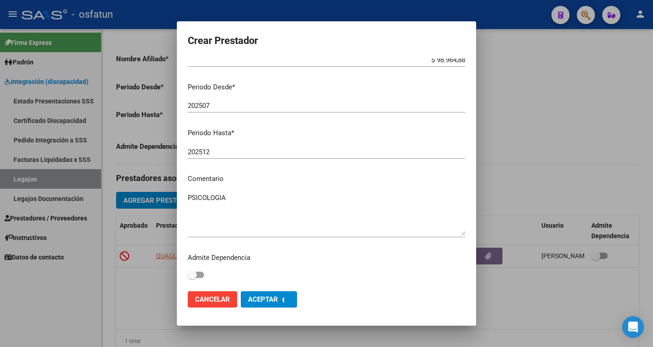 Image resolution: width=653 pixels, height=347 pixels. Describe the element at coordinates (326, 133) in the screenshot. I see `p: Periodo Hasta` at that location.